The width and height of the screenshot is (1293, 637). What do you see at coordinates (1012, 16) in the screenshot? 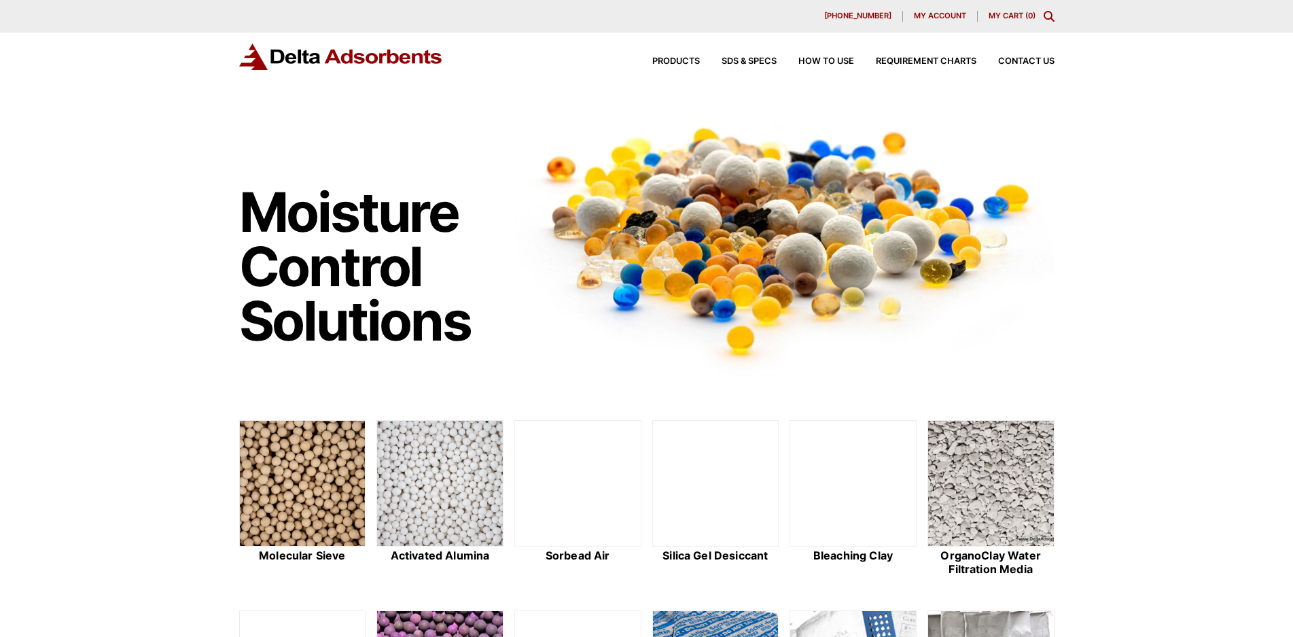
I see `a: My Cart (0)` at bounding box center [1012, 16].